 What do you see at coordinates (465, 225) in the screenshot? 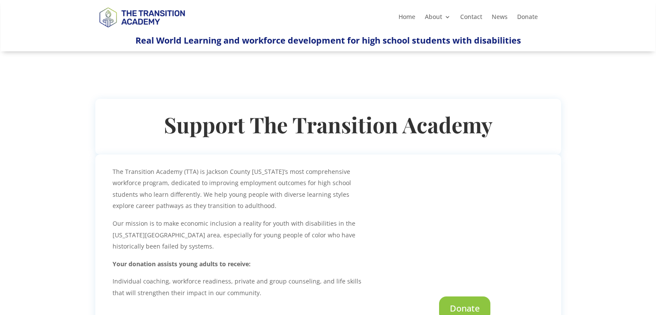
I see `img: 20250409_114058` at bounding box center [465, 225].